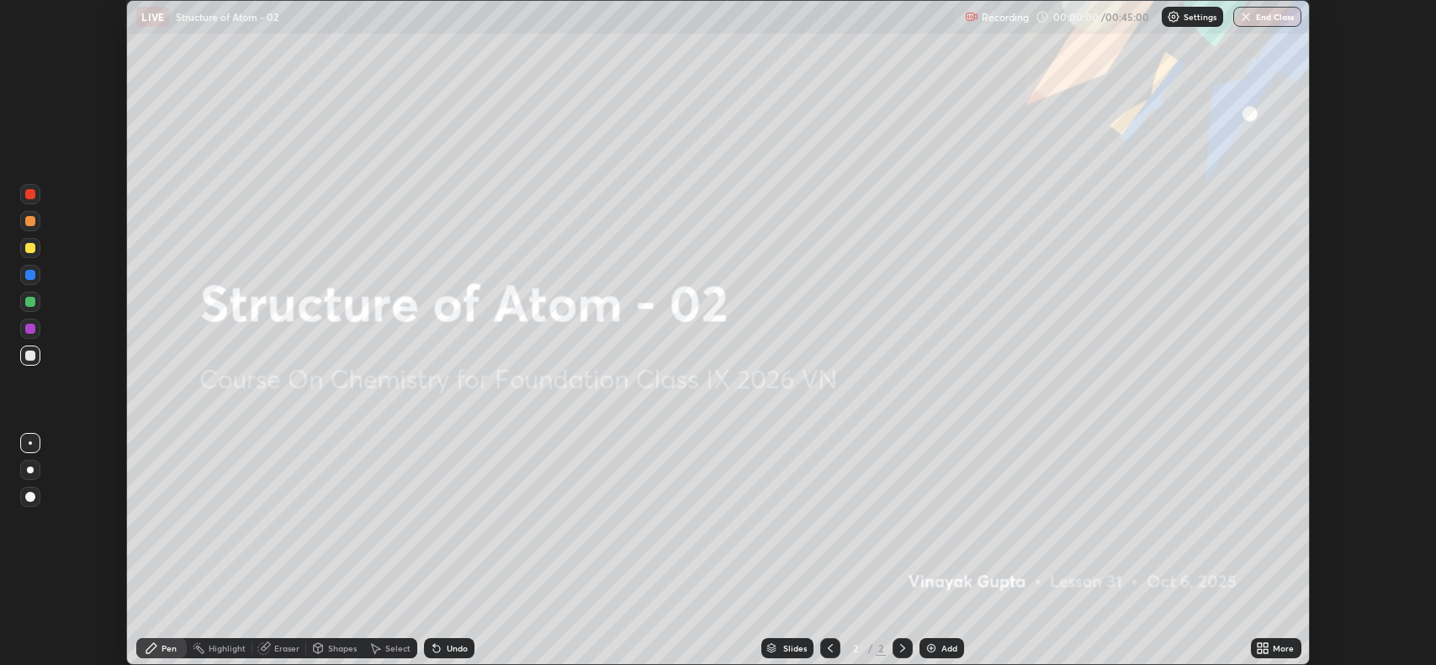  I want to click on div: Add, so click(949, 649).